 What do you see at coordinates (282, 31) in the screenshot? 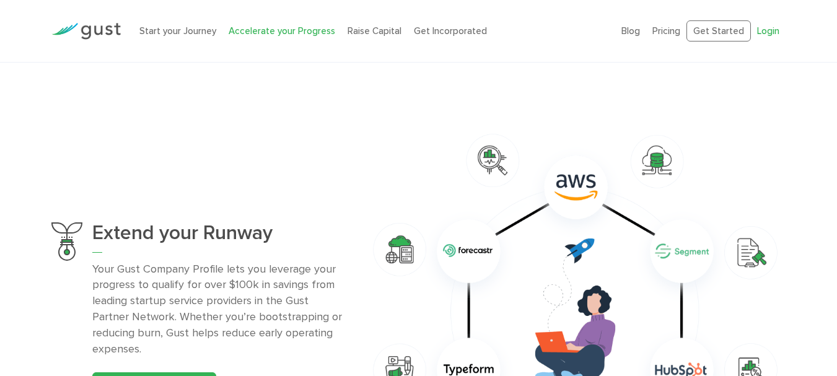
I see `a: Accelerate your Progress` at bounding box center [282, 31].